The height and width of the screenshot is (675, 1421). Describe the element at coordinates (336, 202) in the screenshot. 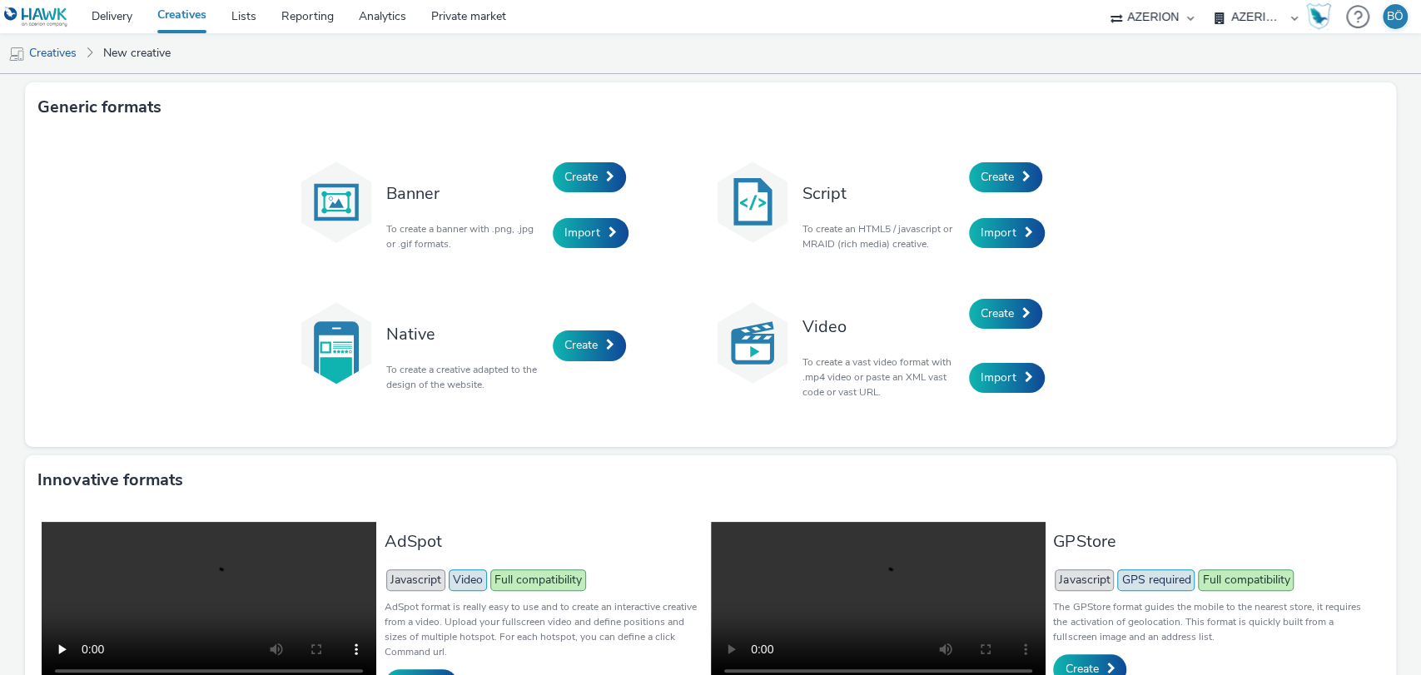

I see `img: banner.svg` at that location.